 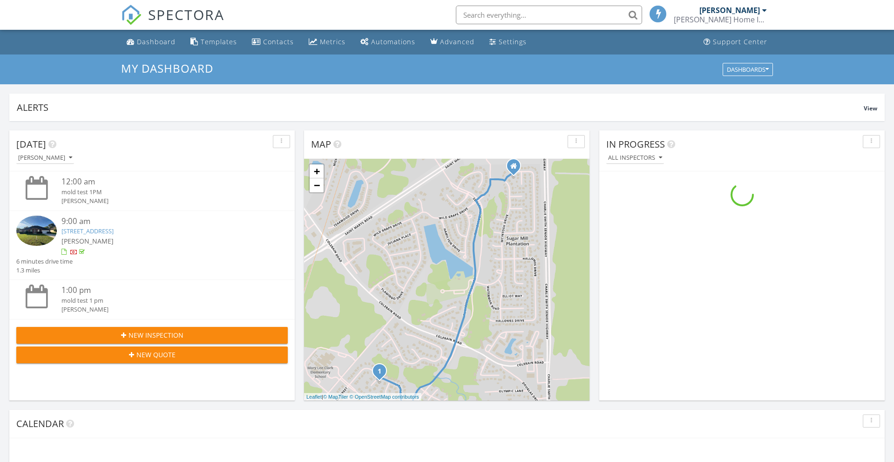 What do you see at coordinates (393, 41) in the screenshot?
I see `div: Automations` at bounding box center [393, 41].